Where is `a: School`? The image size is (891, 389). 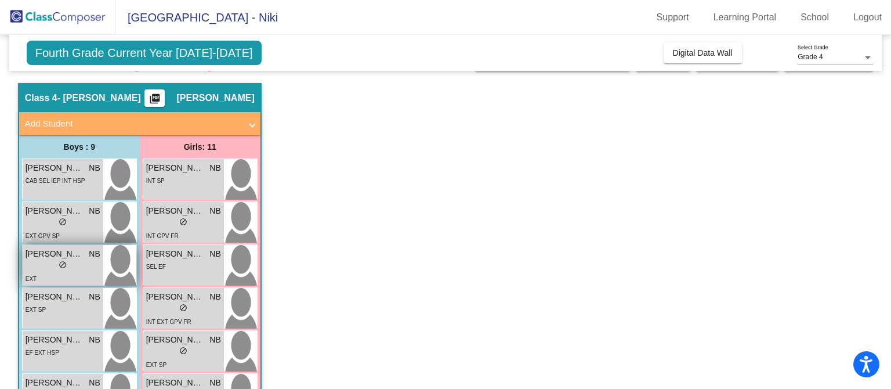
a: School is located at coordinates (814, 17).